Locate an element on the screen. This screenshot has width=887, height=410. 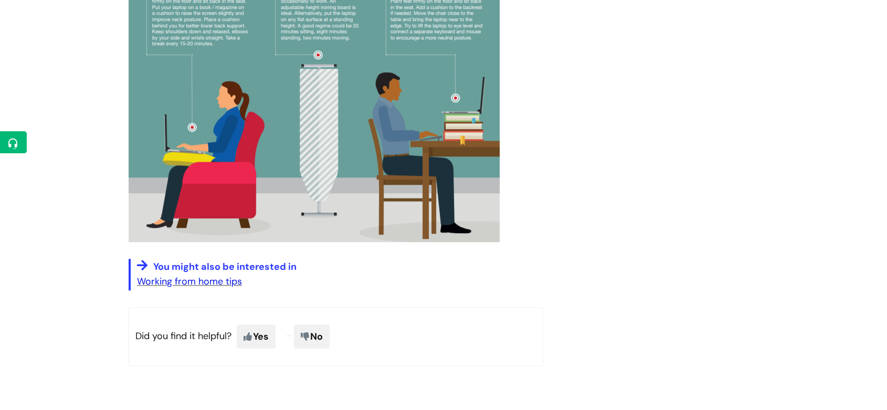
p: Did you find it helpful? is located at coordinates (336, 337).